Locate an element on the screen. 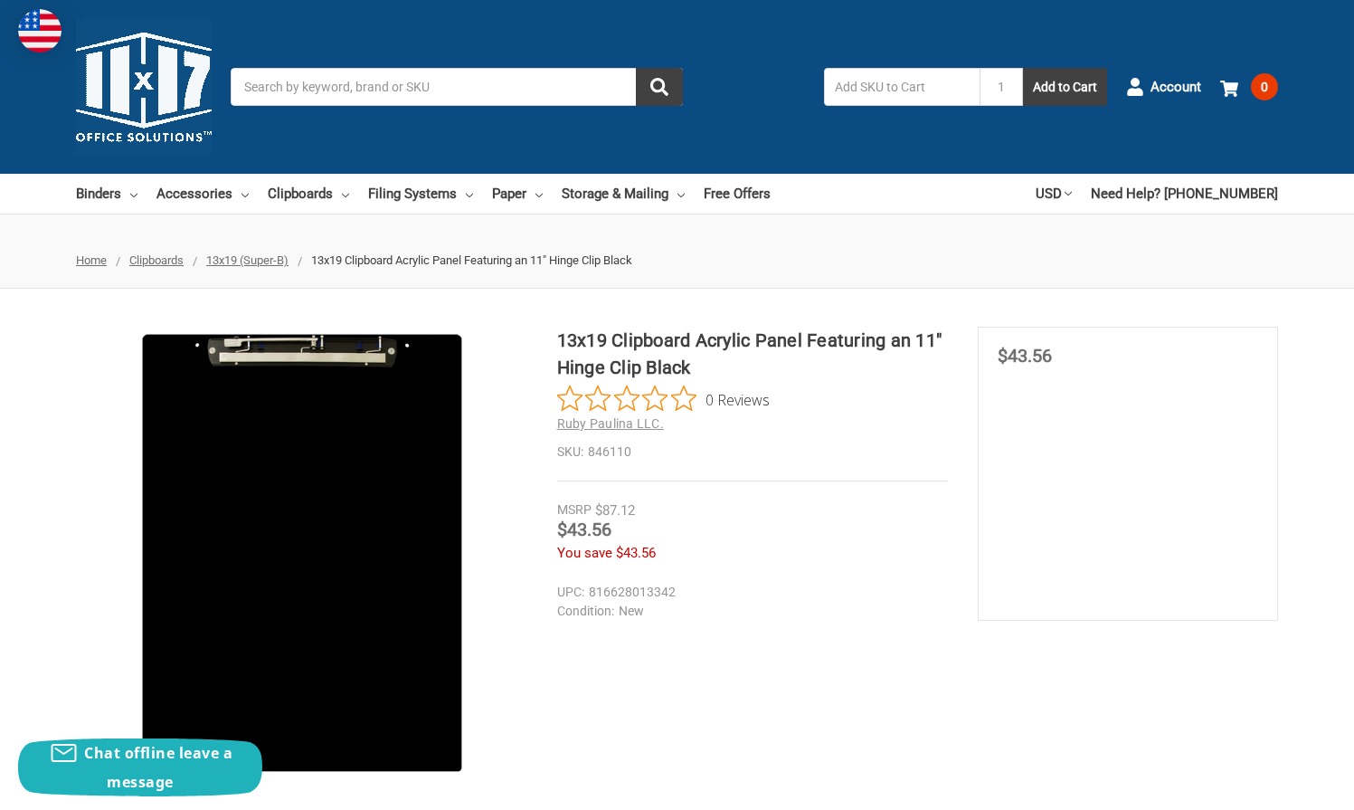  a: Accessories is located at coordinates (203, 194).